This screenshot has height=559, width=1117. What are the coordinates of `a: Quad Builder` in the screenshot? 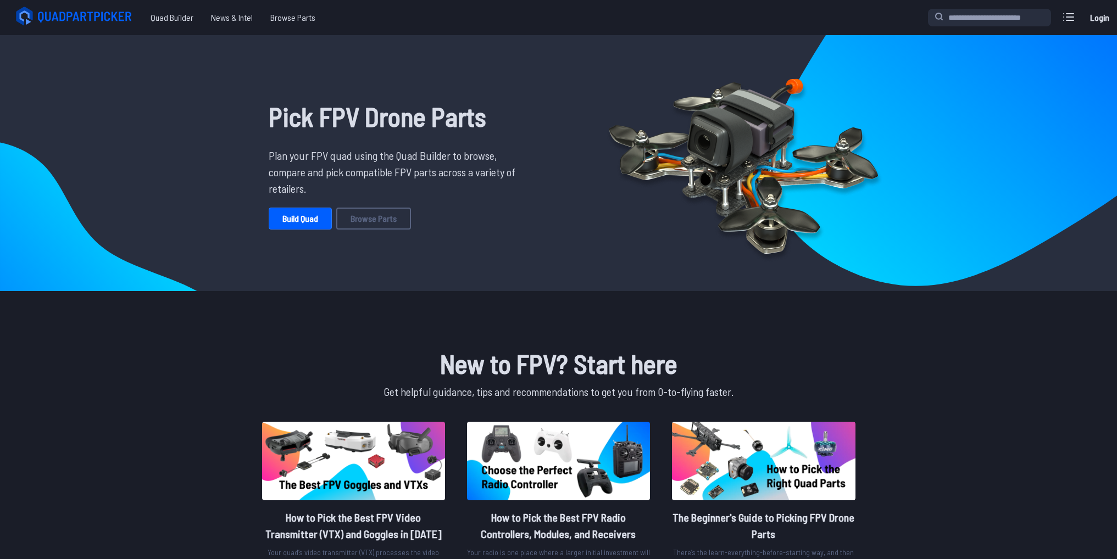 It's located at (172, 18).